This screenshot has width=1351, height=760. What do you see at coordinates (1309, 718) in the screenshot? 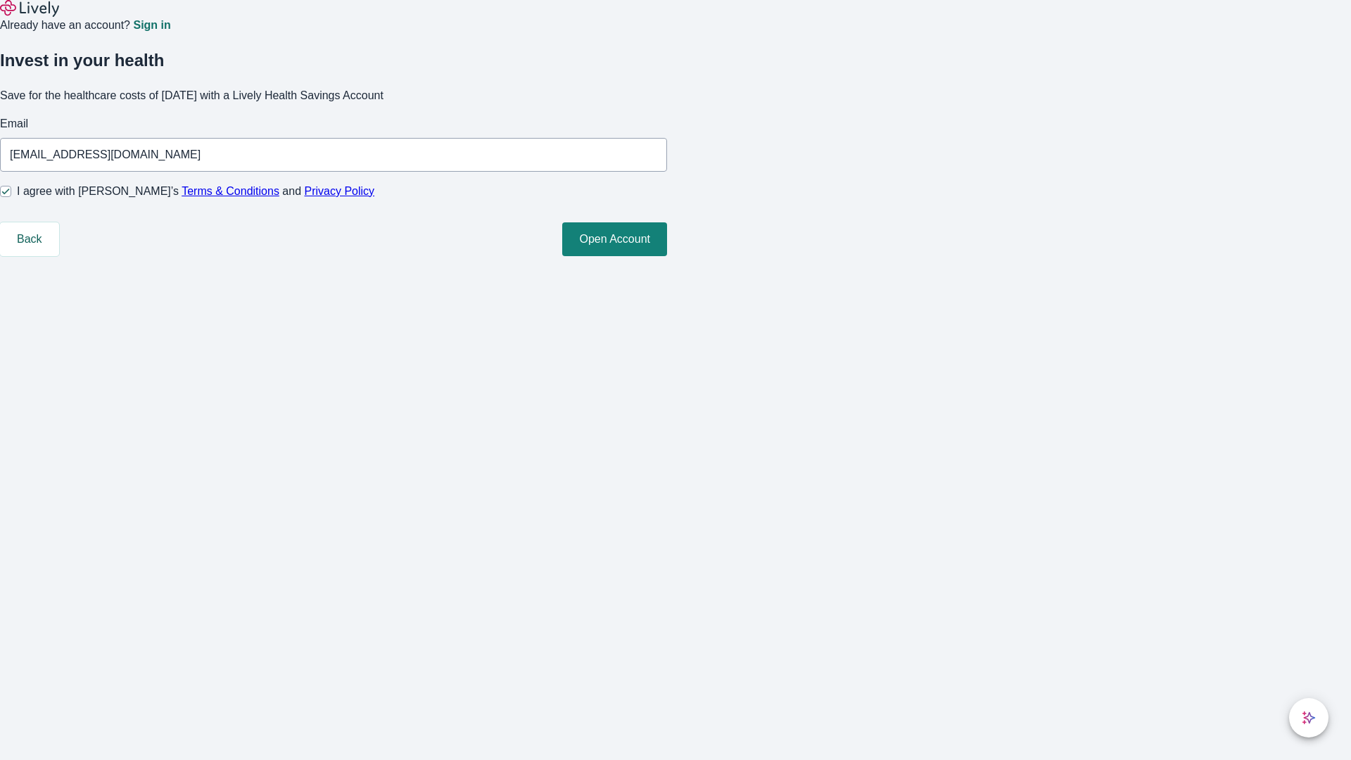
I see `button: chat` at bounding box center [1309, 718].